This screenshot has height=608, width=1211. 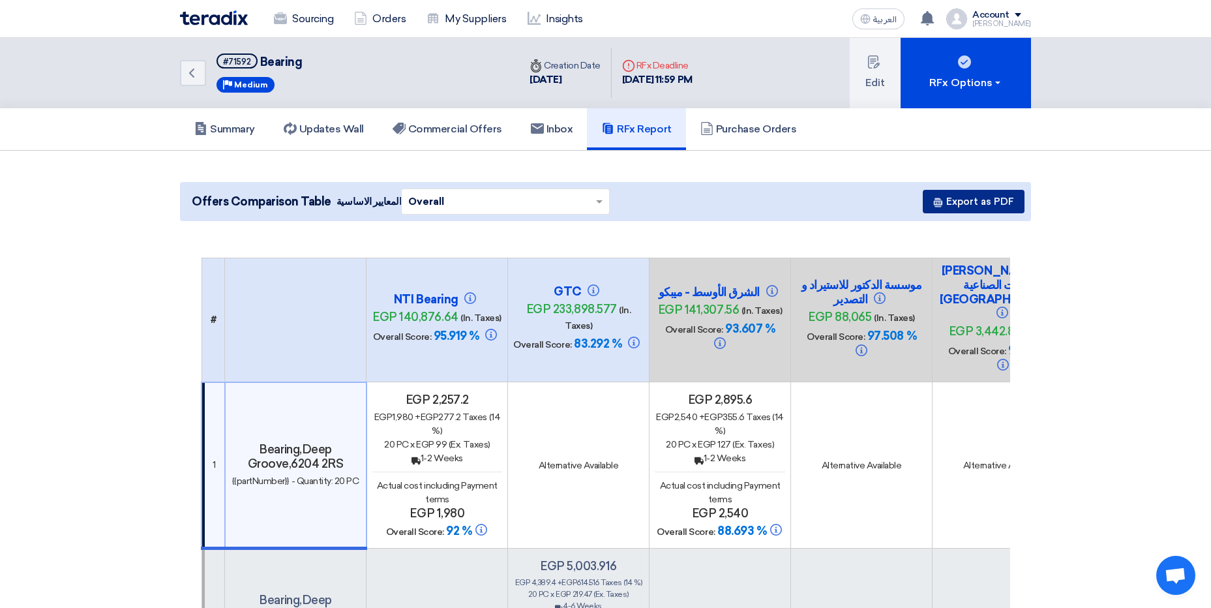 What do you see at coordinates (749, 129) in the screenshot?
I see `h5: Purchase Orders` at bounding box center [749, 129].